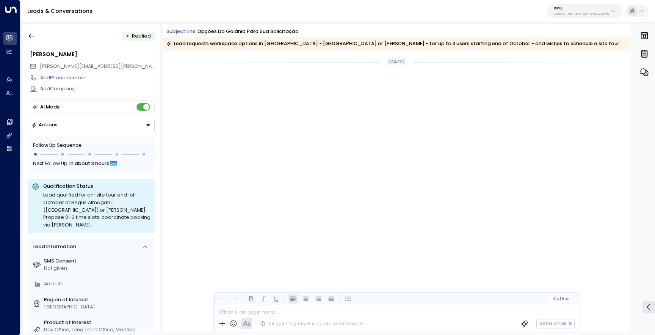 This screenshot has width=655, height=335. Describe the element at coordinates (97, 186) in the screenshot. I see `p: Qualification Status` at that location.